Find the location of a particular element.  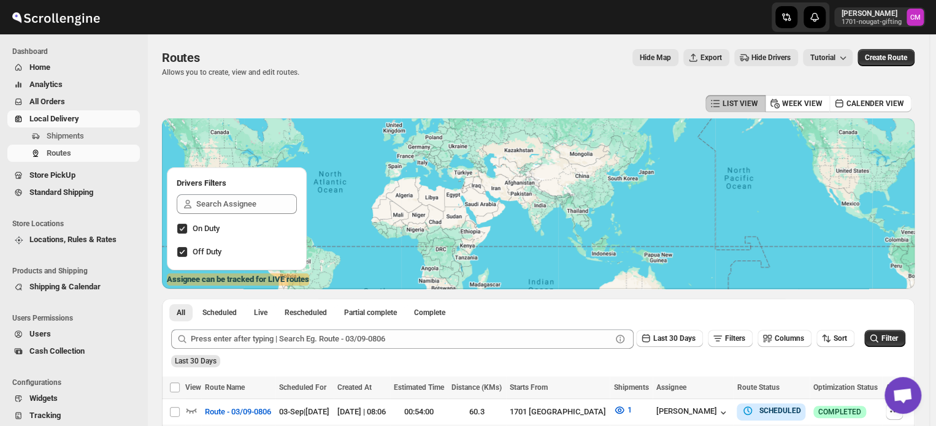

span: Analytics is located at coordinates (46, 84).